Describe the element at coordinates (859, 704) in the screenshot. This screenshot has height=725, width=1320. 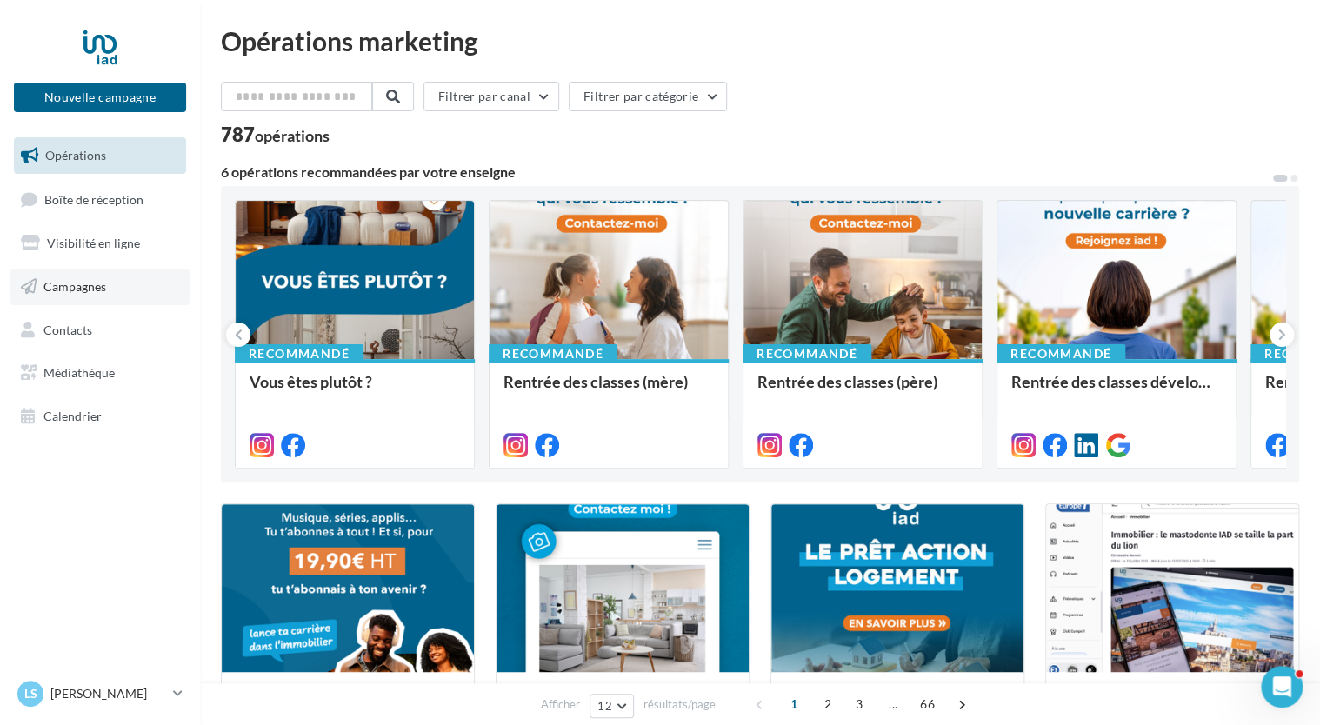
I see `span: 3` at that location.